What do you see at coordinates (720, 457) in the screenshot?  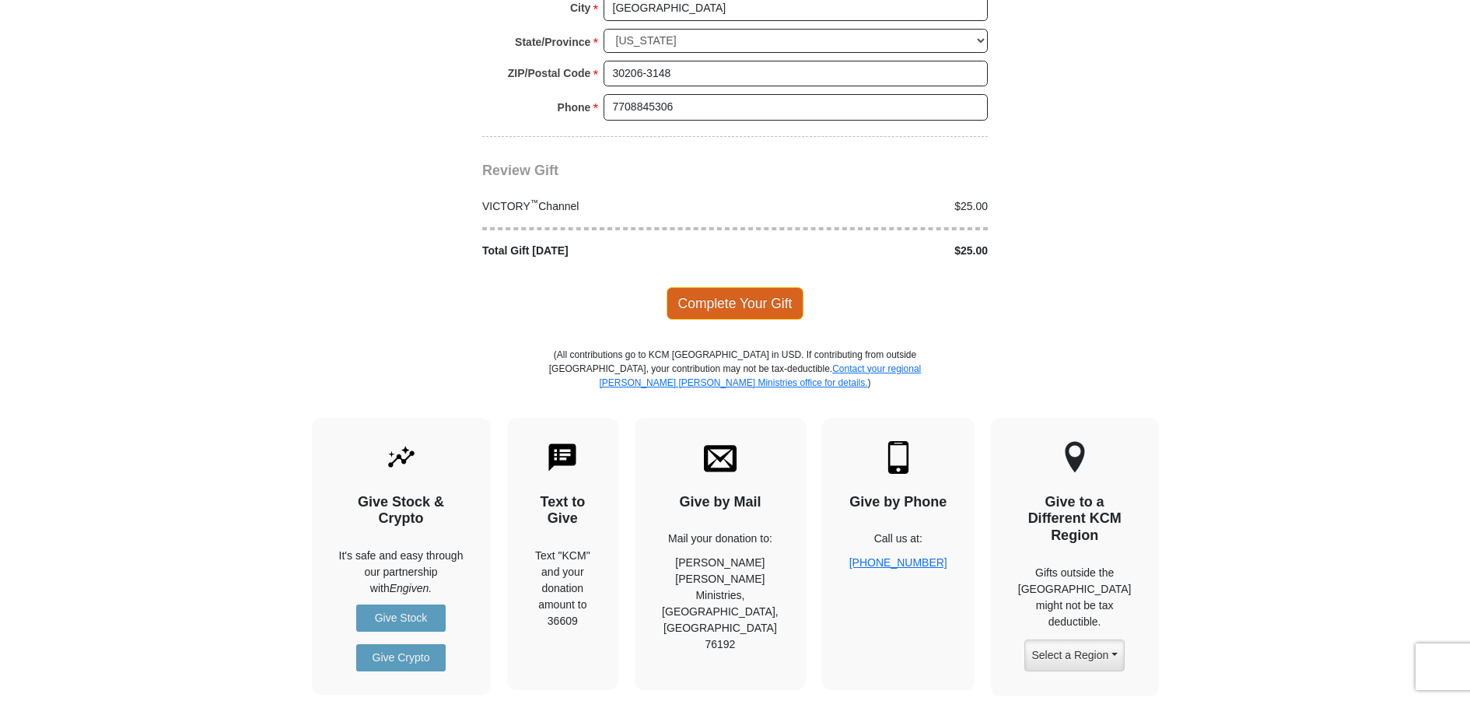 I see `img: envelope.svg` at bounding box center [720, 457].